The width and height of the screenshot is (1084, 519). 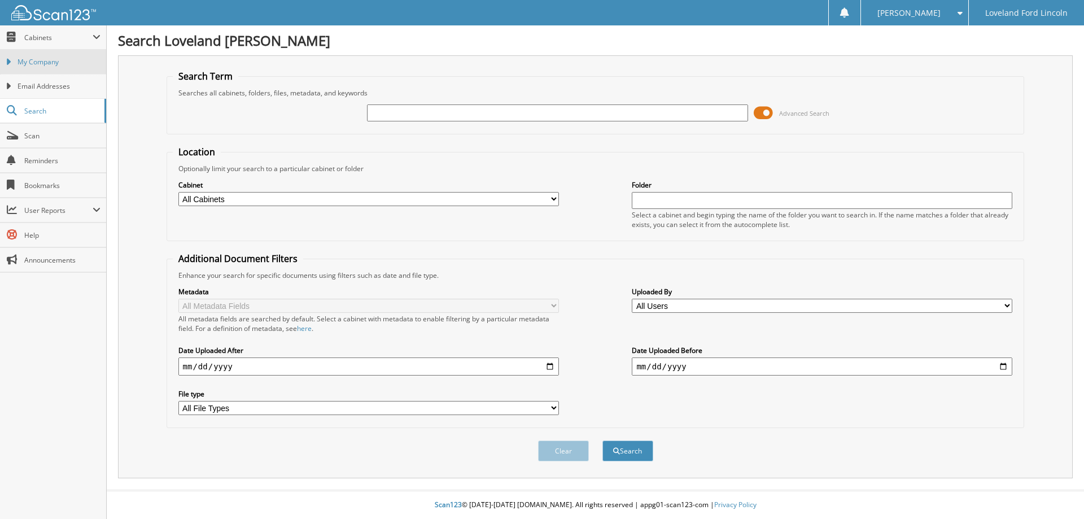 I want to click on span: Help, so click(x=62, y=235).